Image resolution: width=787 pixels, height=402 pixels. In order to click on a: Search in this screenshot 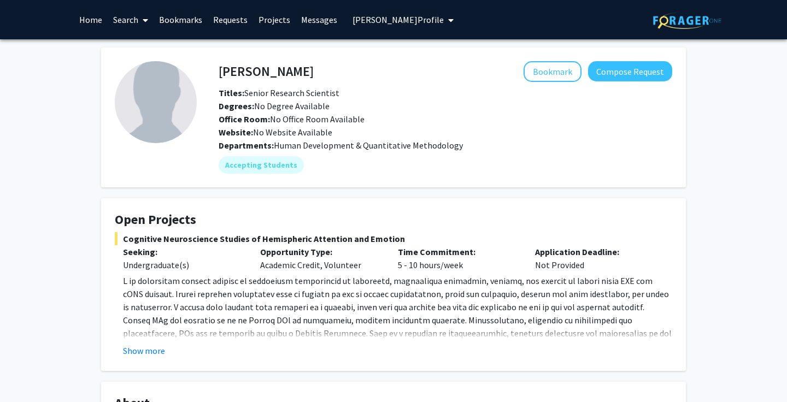, I will do `click(131, 20)`.